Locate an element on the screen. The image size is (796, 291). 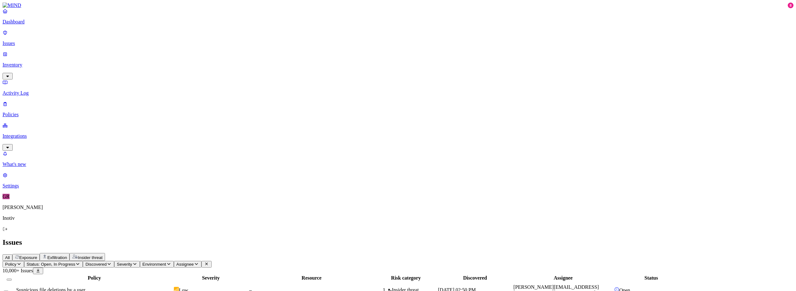
p: Policies is located at coordinates (398, 115).